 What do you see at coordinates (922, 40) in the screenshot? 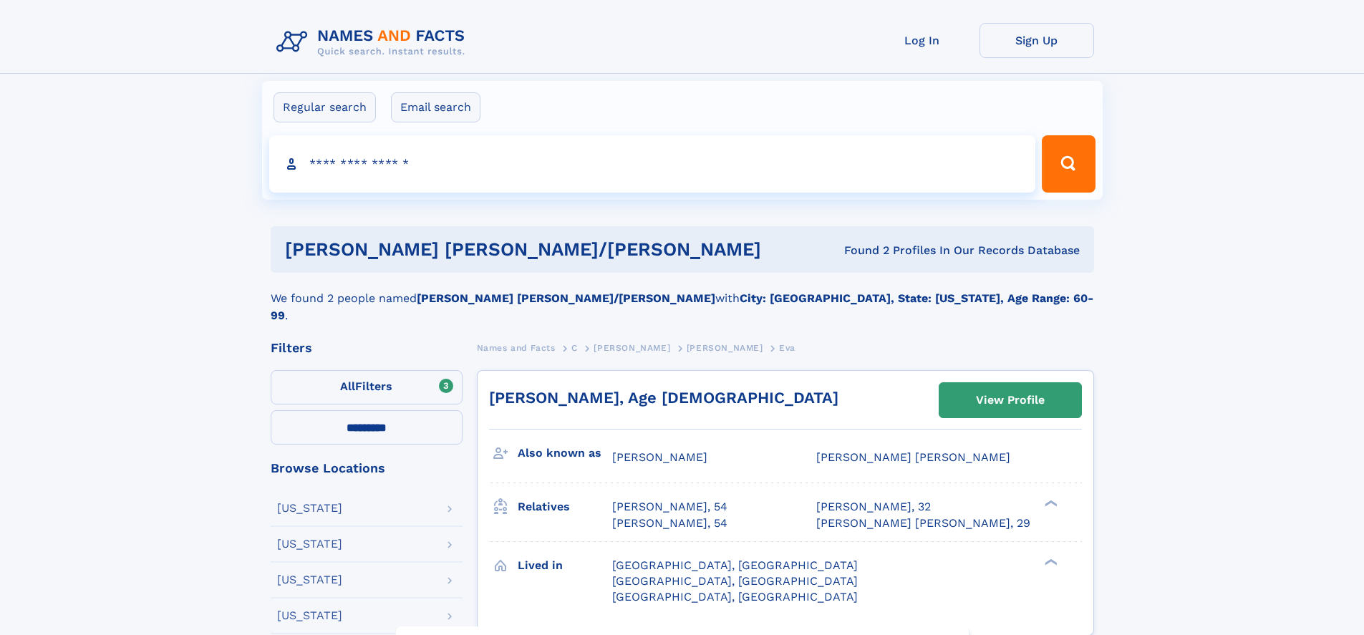
I see `a: Log In` at bounding box center [922, 40].